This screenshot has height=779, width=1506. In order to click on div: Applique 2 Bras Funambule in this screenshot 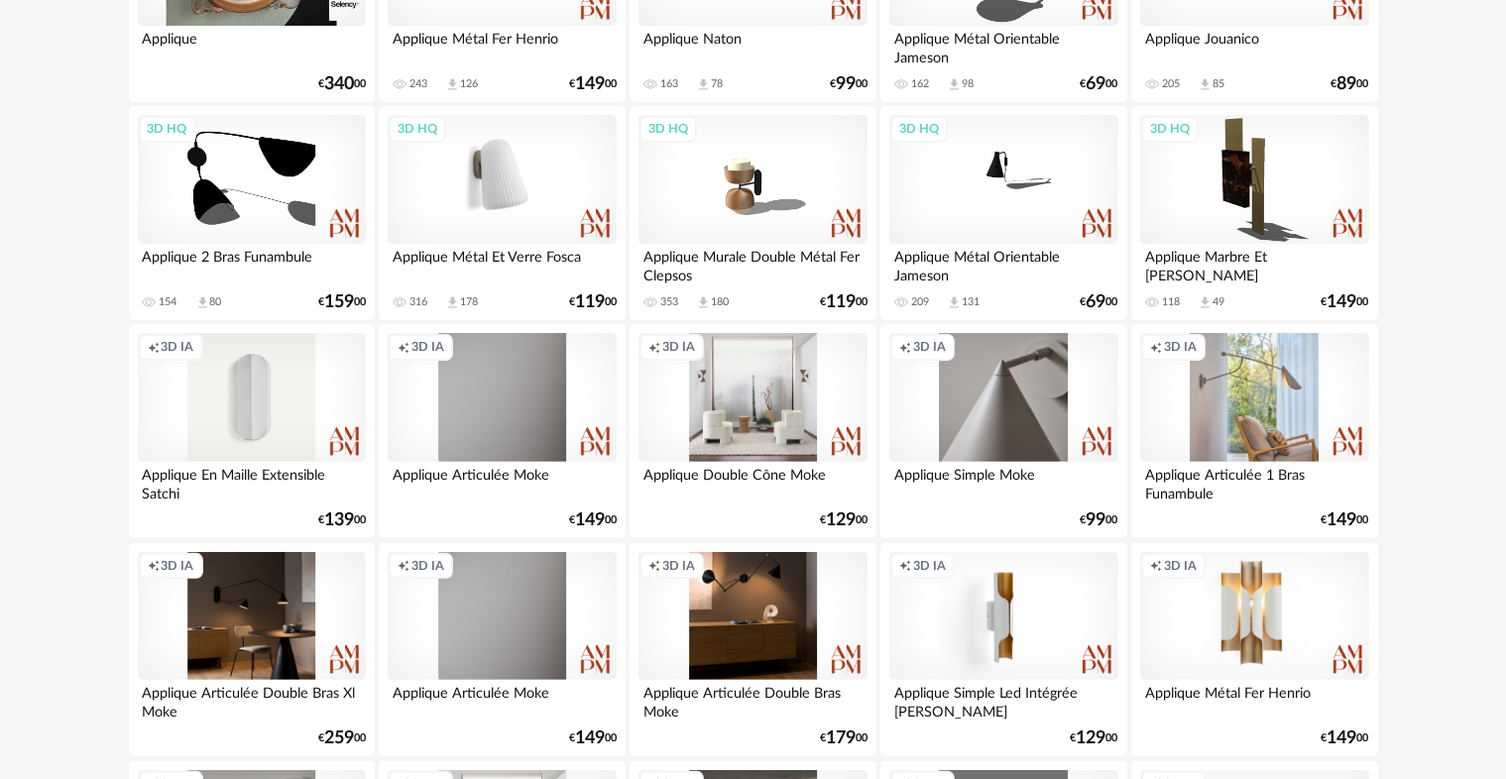, I will do `click(252, 264)`.